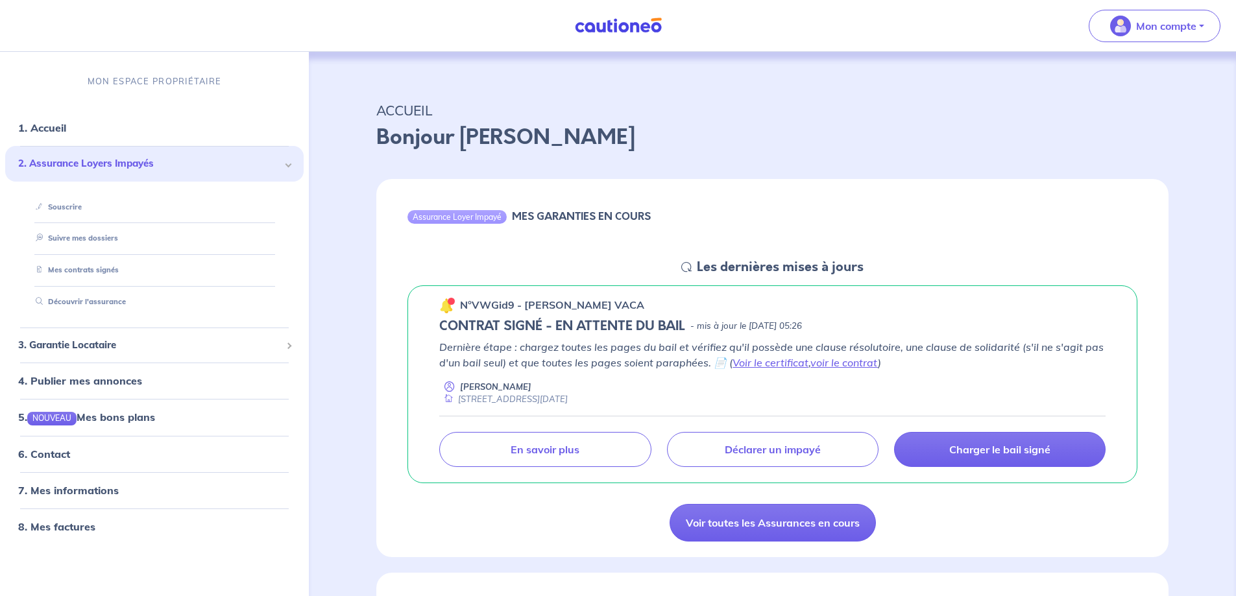 Image resolution: width=1236 pixels, height=596 pixels. Describe the element at coordinates (154, 164) in the screenshot. I see `div: 2. Assurance Loyers Impayés` at that location.